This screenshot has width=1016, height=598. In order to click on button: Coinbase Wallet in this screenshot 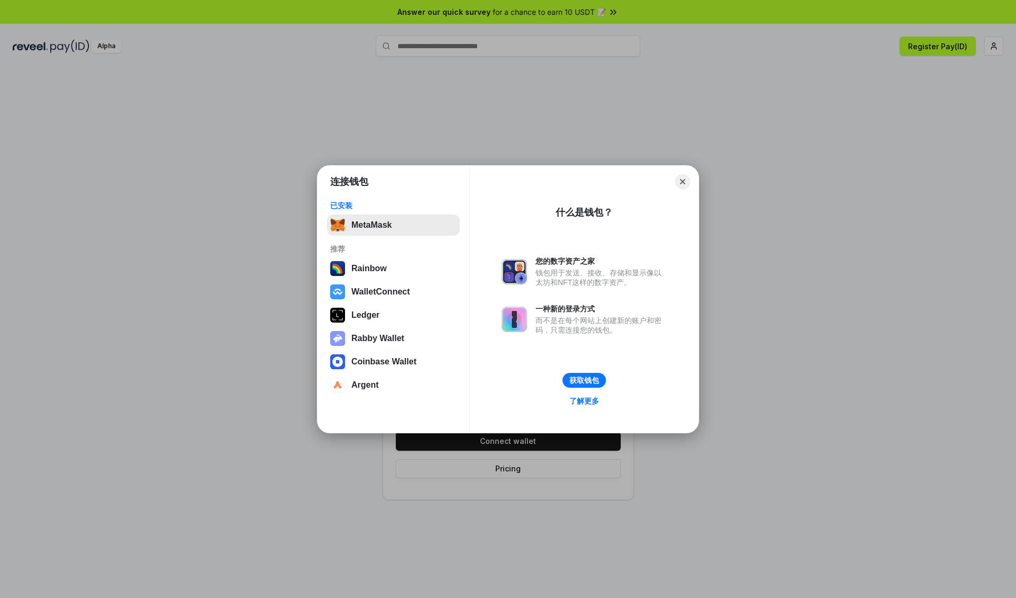, I will do `click(393, 362)`.